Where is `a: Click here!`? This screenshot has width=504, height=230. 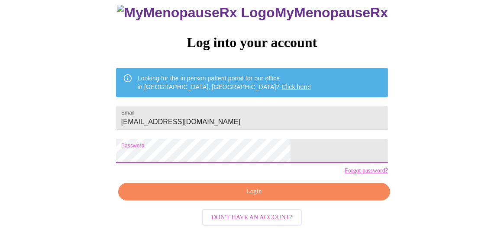
a: Click here! is located at coordinates (297, 87).